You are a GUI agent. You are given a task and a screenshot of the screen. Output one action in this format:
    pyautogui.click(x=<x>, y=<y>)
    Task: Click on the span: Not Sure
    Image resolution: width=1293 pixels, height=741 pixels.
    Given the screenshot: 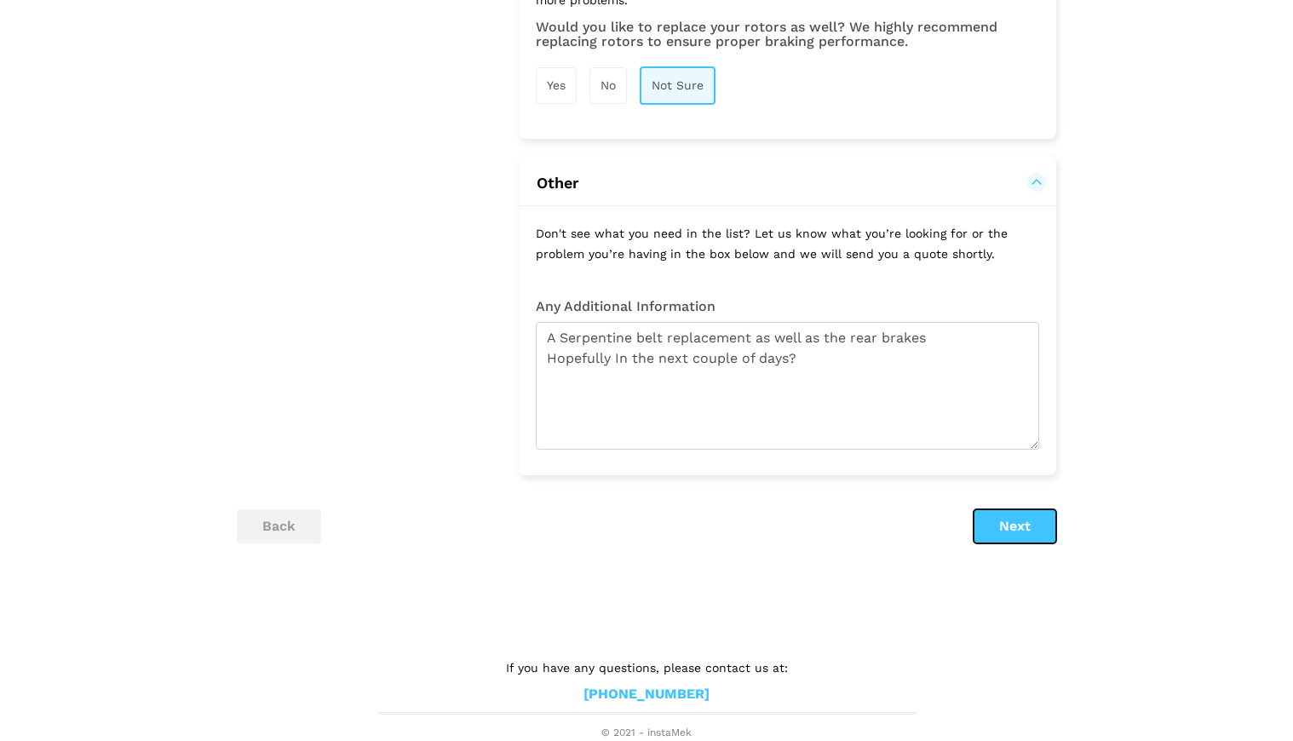 What is the action you would take?
    pyautogui.click(x=677, y=85)
    